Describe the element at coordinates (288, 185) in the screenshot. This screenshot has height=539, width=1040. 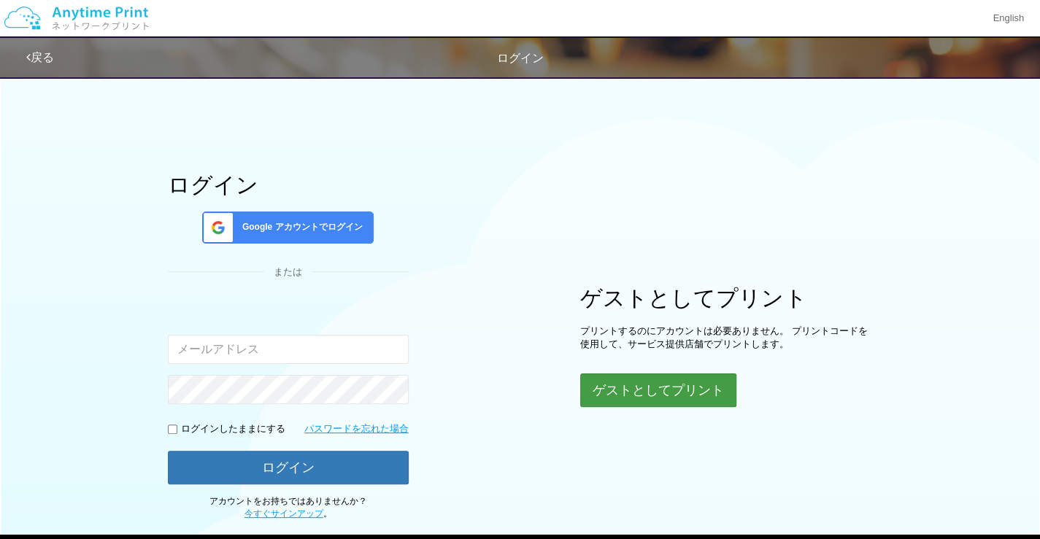
I see `h1: ログイン` at that location.